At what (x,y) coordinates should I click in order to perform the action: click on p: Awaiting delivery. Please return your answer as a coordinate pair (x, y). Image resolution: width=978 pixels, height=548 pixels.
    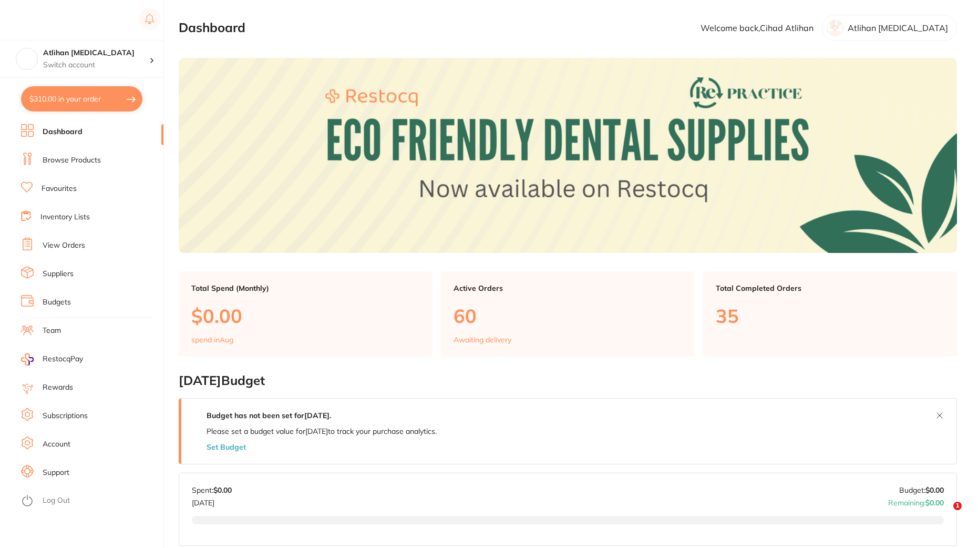
    Looking at the image, I should click on (482, 339).